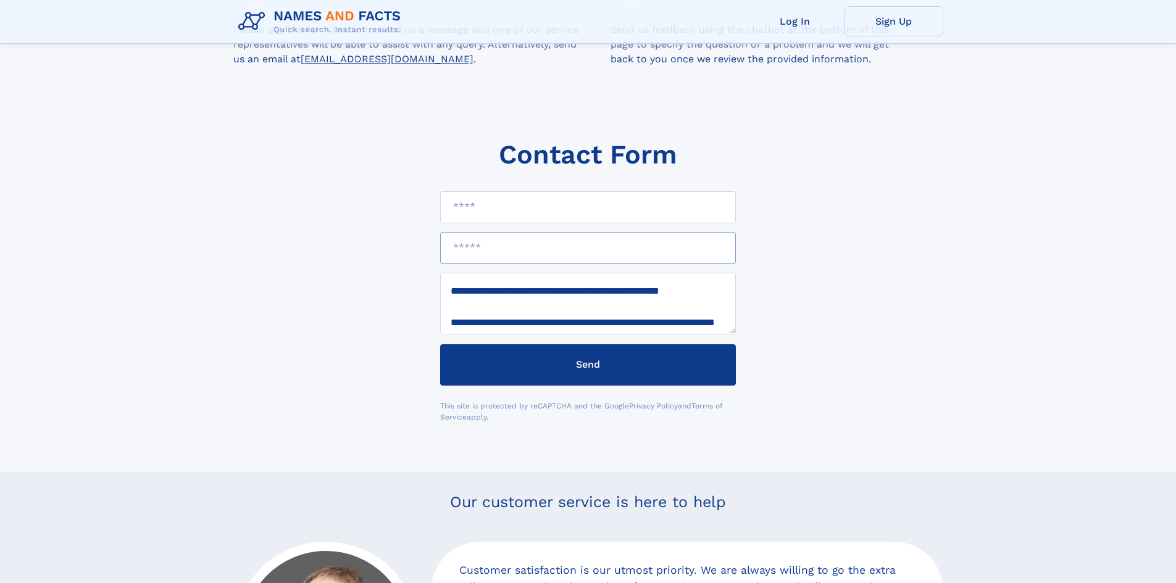  What do you see at coordinates (587, 154) in the screenshot?
I see `h1: Contact Form` at bounding box center [587, 154].